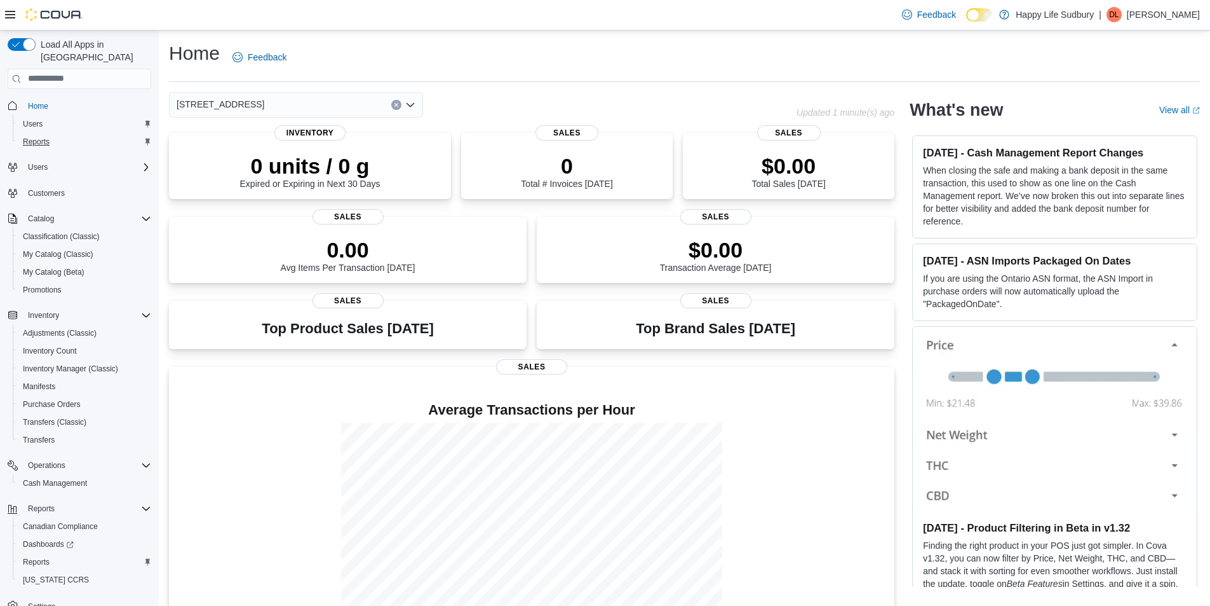 The width and height of the screenshot is (1210, 606). I want to click on h1: Home, so click(194, 53).